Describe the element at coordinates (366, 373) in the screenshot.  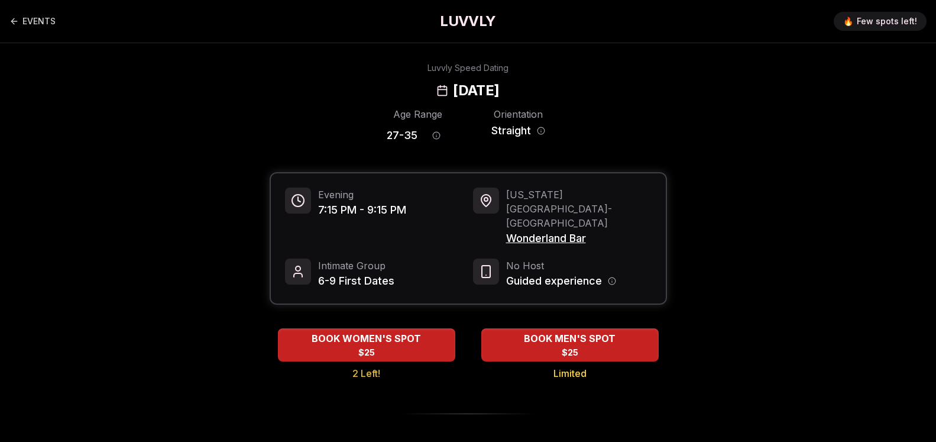
I see `span: 2 Left!` at that location.